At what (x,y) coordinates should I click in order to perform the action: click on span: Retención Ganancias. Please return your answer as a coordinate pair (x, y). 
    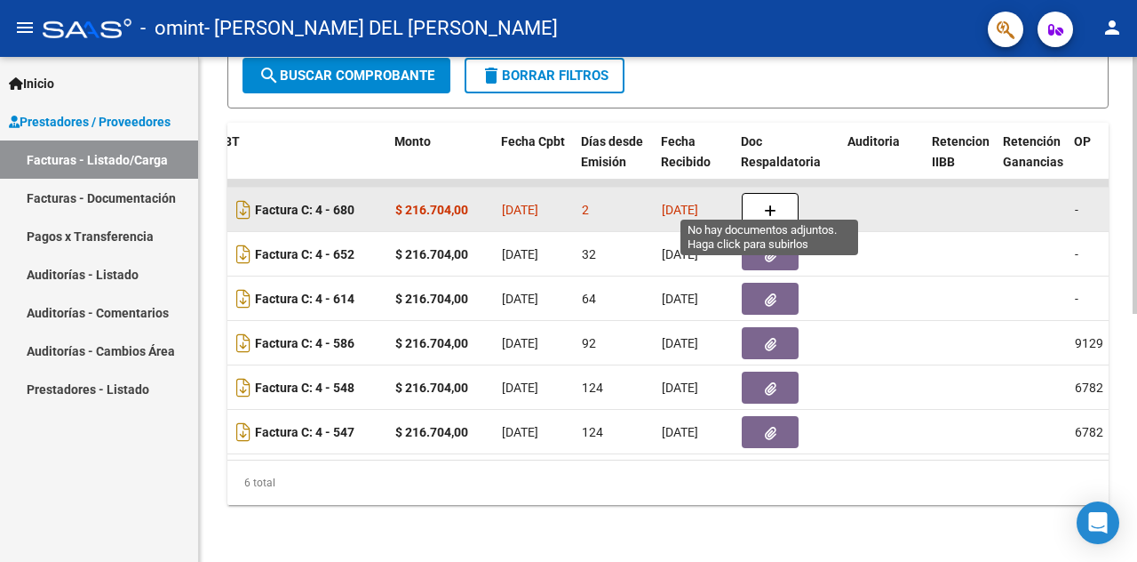
    Looking at the image, I should click on (1033, 151).